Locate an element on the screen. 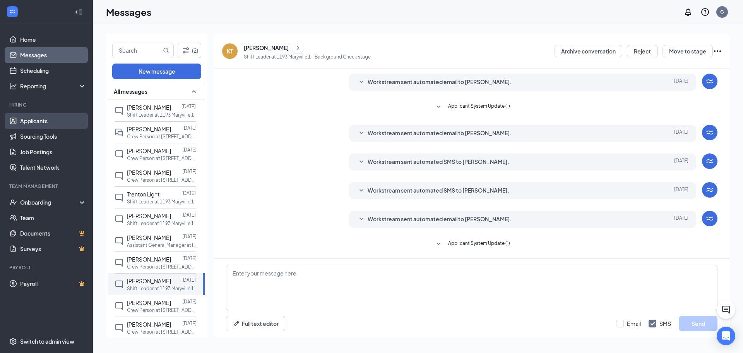 The width and height of the screenshot is (743, 353). svg: ChatActive is located at coordinates (726, 309).